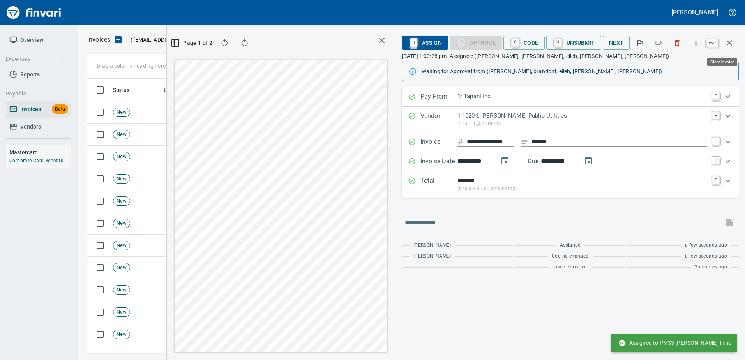 Image resolution: width=745 pixels, height=360 pixels. What do you see at coordinates (439, 142) in the screenshot?
I see `p: Invoice` at bounding box center [439, 142].